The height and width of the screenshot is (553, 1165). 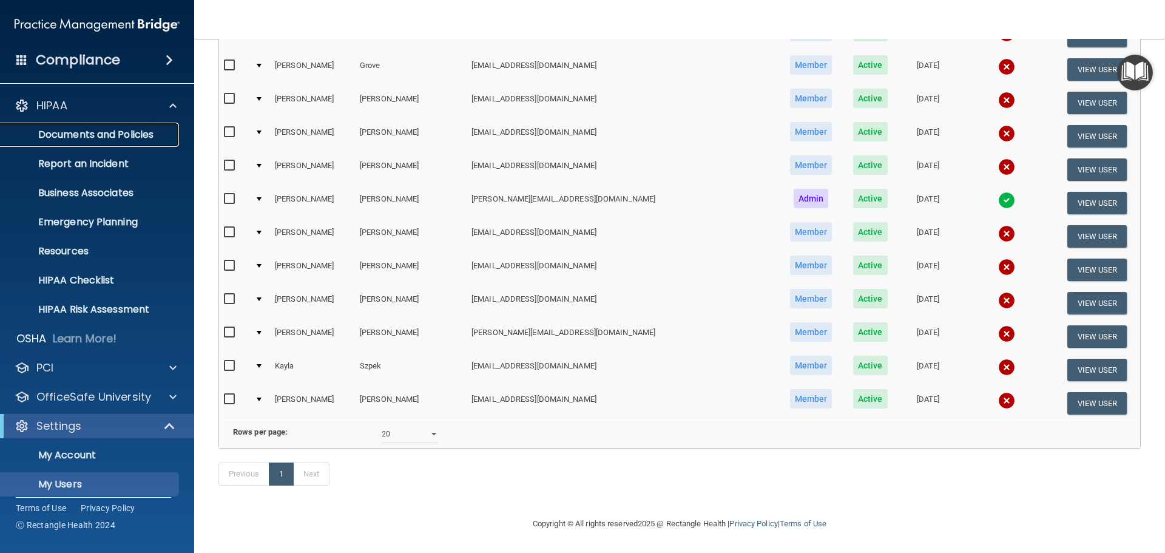 I want to click on span: Ⓒ Rectangle Health 2024, so click(x=66, y=525).